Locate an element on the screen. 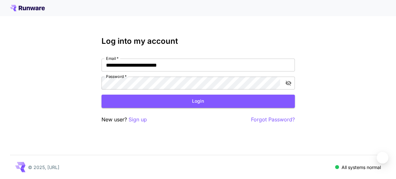  p: Sign up is located at coordinates (137, 119).